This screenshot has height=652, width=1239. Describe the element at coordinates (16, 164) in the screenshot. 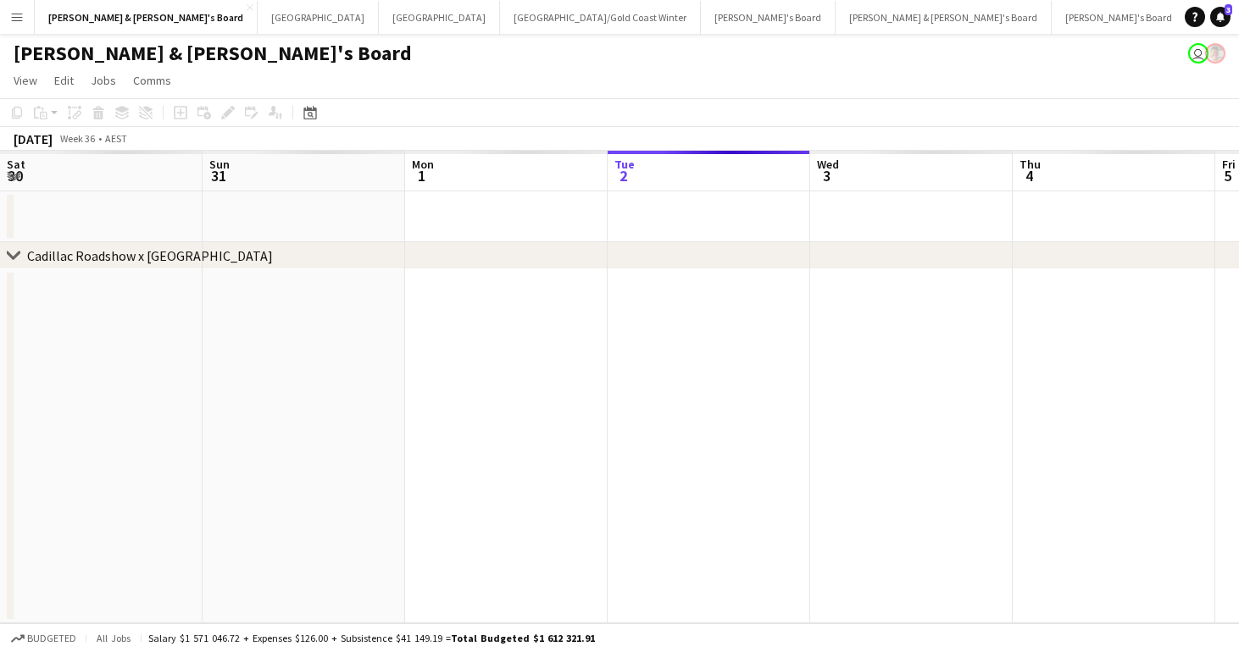

I see `span: Sat` at that location.